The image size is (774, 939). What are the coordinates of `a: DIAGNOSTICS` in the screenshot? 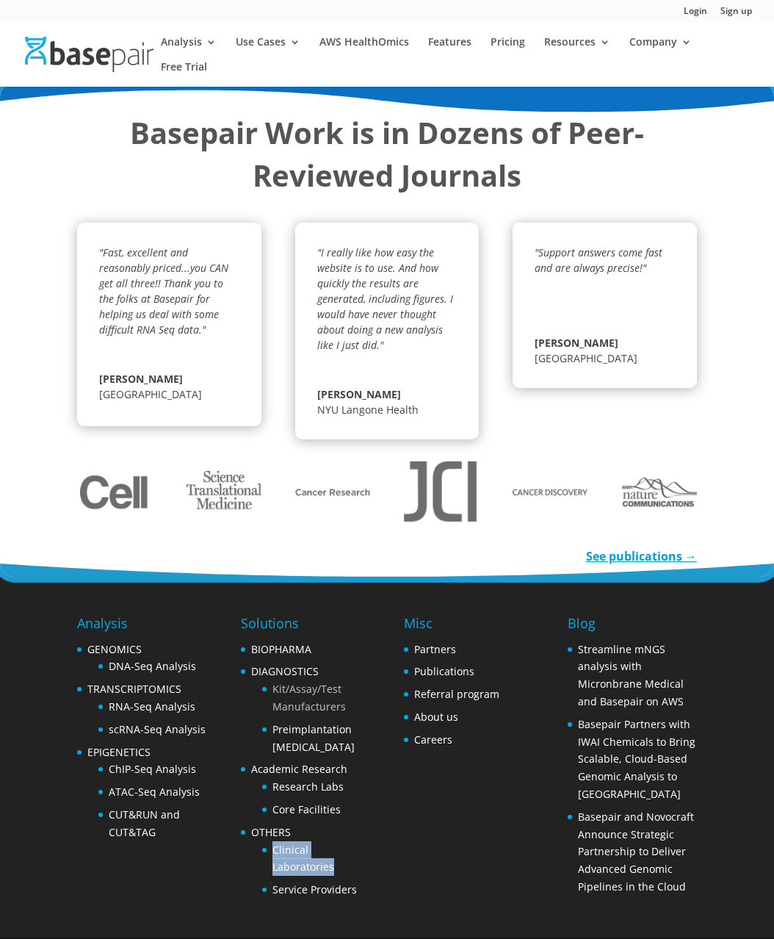 It's located at (285, 671).